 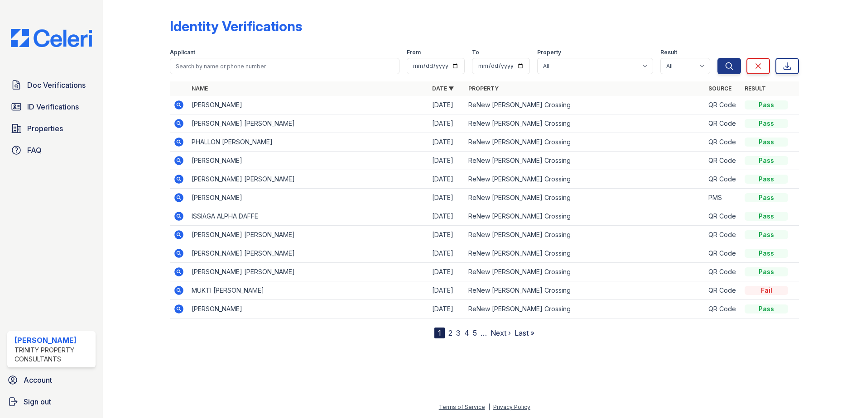 I want to click on a: Terms of Service, so click(x=462, y=407).